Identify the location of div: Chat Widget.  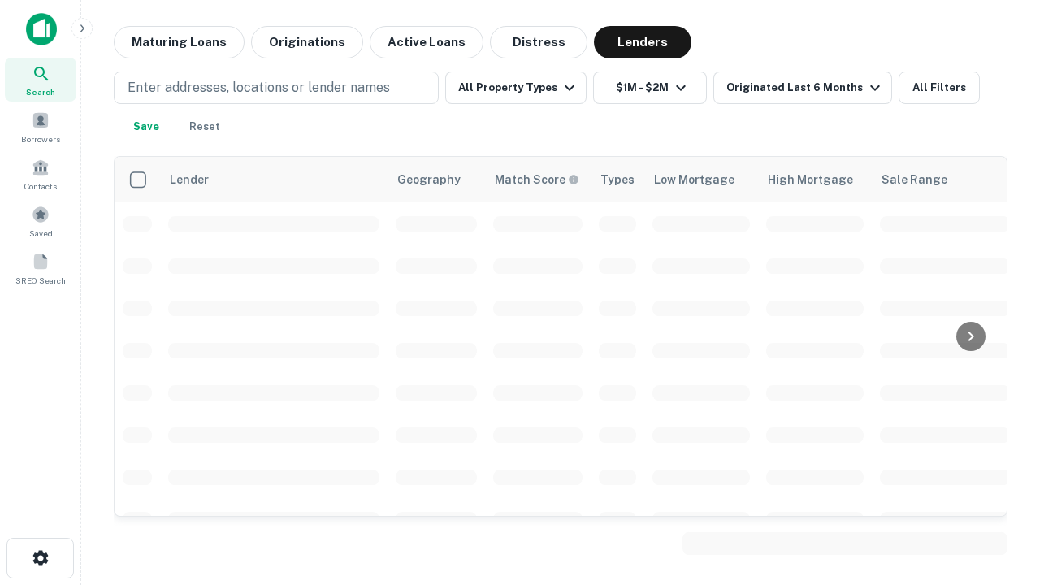
(999, 442).